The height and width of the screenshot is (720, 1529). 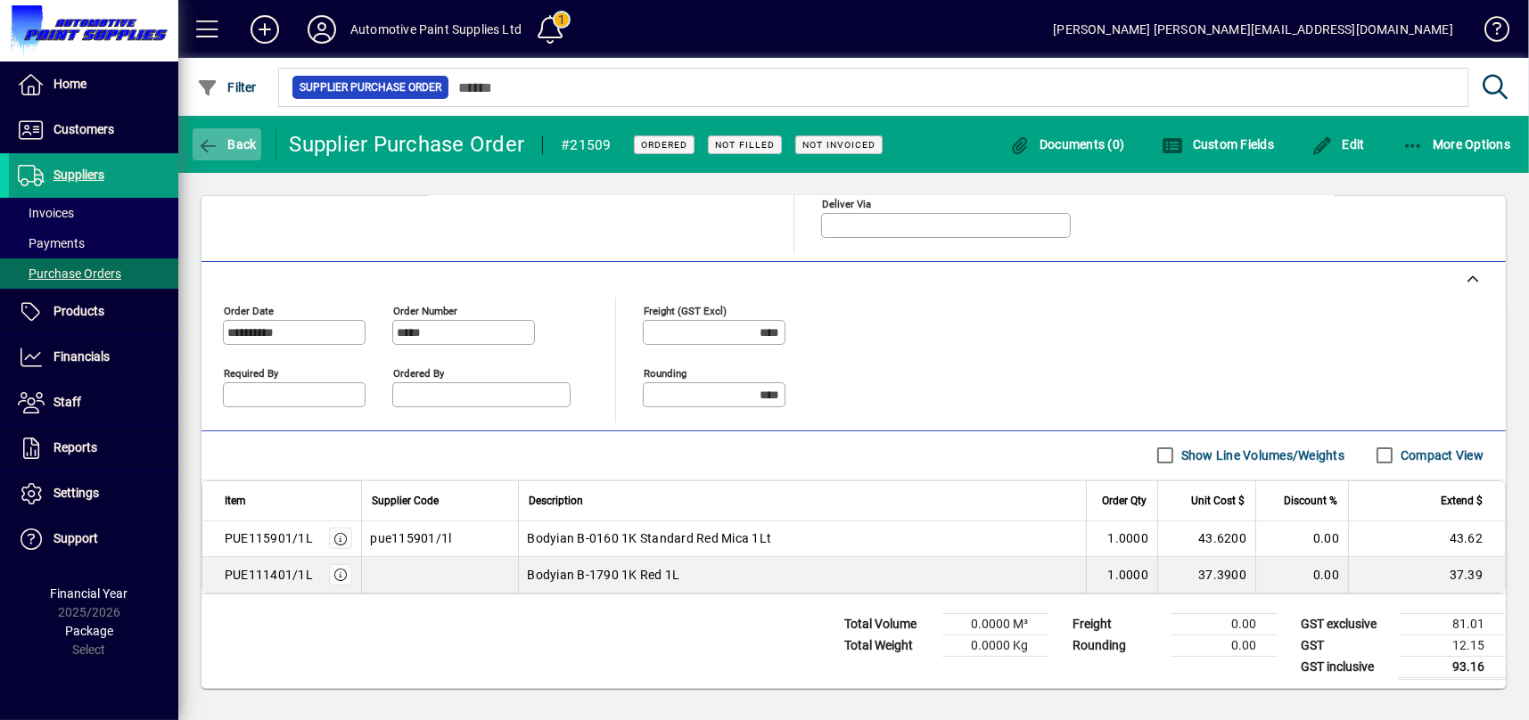 What do you see at coordinates (94, 130) in the screenshot?
I see `a: Customers` at bounding box center [94, 130].